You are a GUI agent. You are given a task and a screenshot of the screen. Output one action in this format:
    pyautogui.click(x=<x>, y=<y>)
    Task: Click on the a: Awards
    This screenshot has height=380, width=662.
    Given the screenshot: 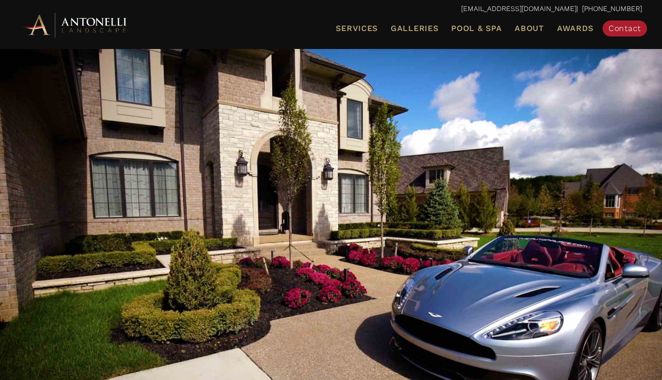 What is the action you would take?
    pyautogui.click(x=575, y=28)
    